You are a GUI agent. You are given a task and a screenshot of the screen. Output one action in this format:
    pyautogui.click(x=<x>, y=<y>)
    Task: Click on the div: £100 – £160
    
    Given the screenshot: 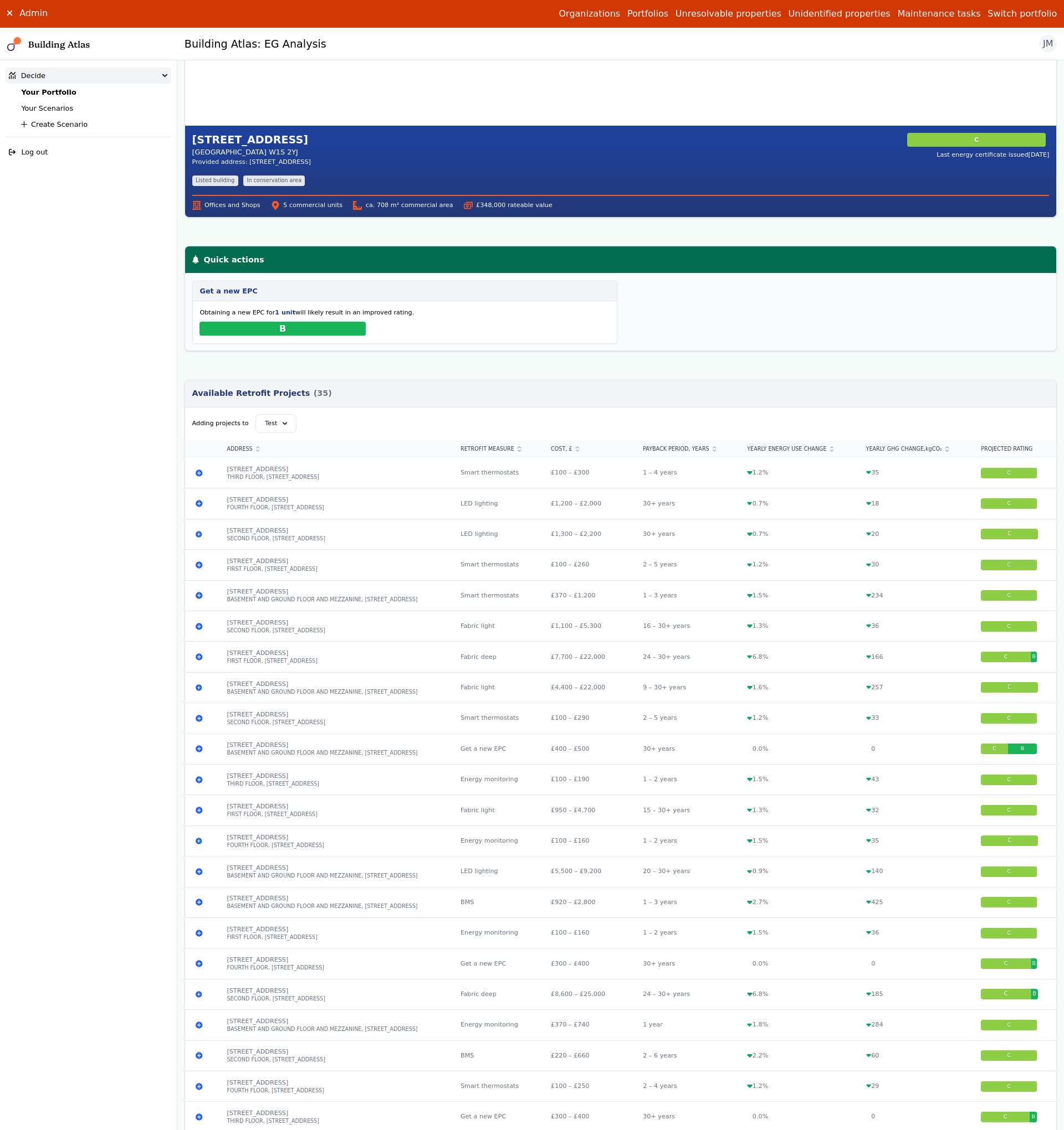 What is the action you would take?
    pyautogui.click(x=586, y=840)
    